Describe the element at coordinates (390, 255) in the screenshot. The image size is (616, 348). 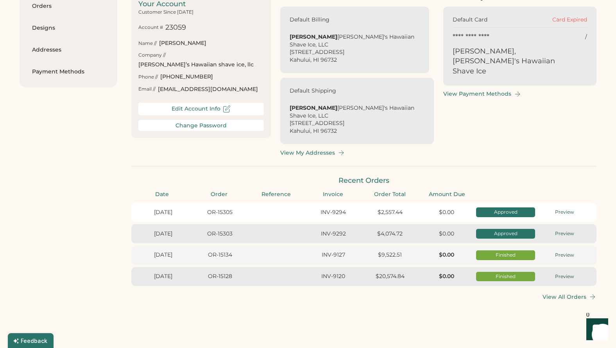
I see `div: $9,522.51` at that location.